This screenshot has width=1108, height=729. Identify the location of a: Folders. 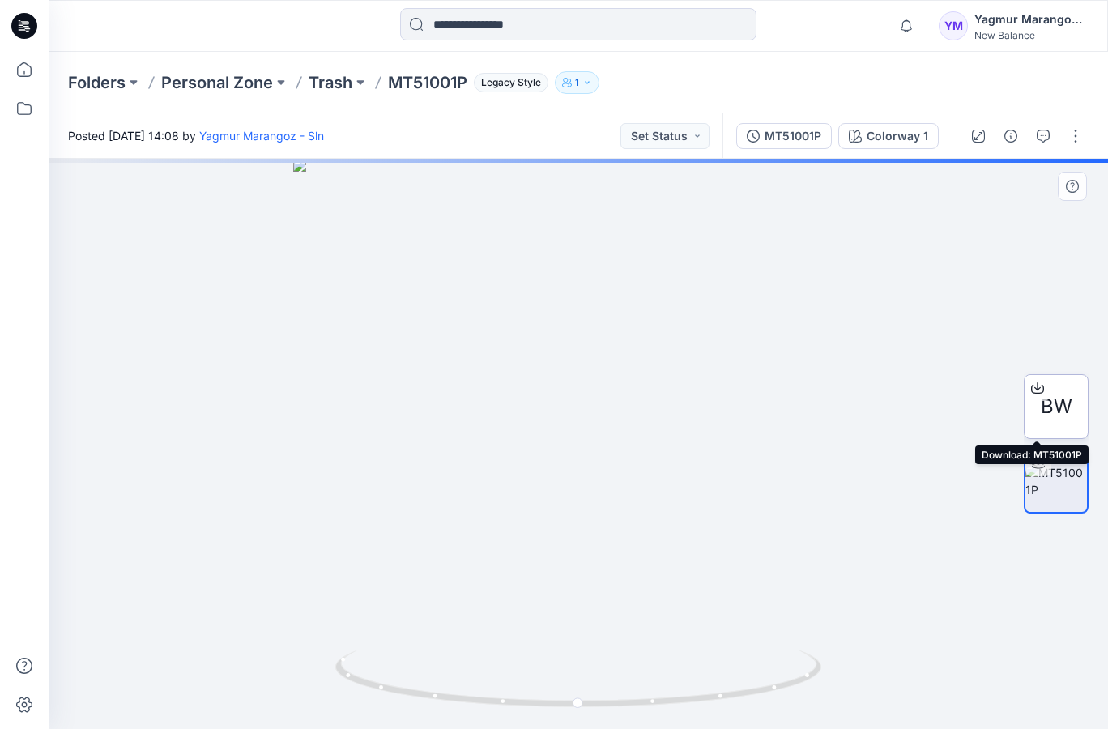
(96, 83).